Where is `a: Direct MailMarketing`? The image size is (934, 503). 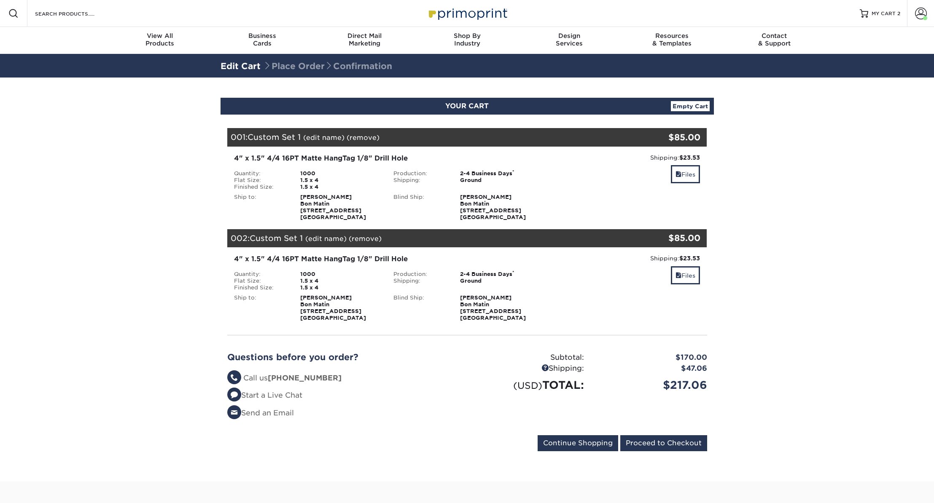 a: Direct MailMarketing is located at coordinates (364, 40).